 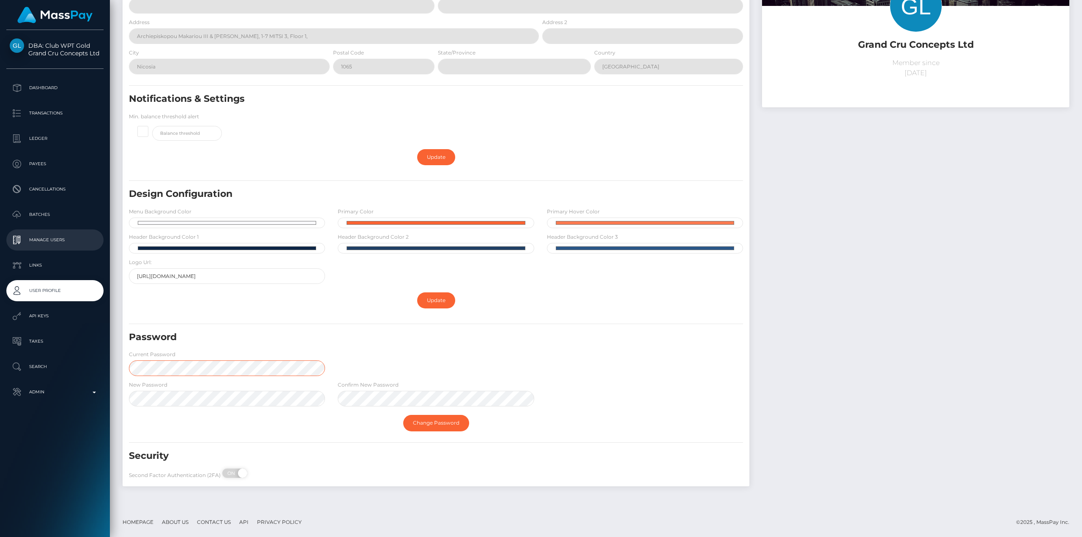 I want to click on label: Logo Url:, so click(x=140, y=263).